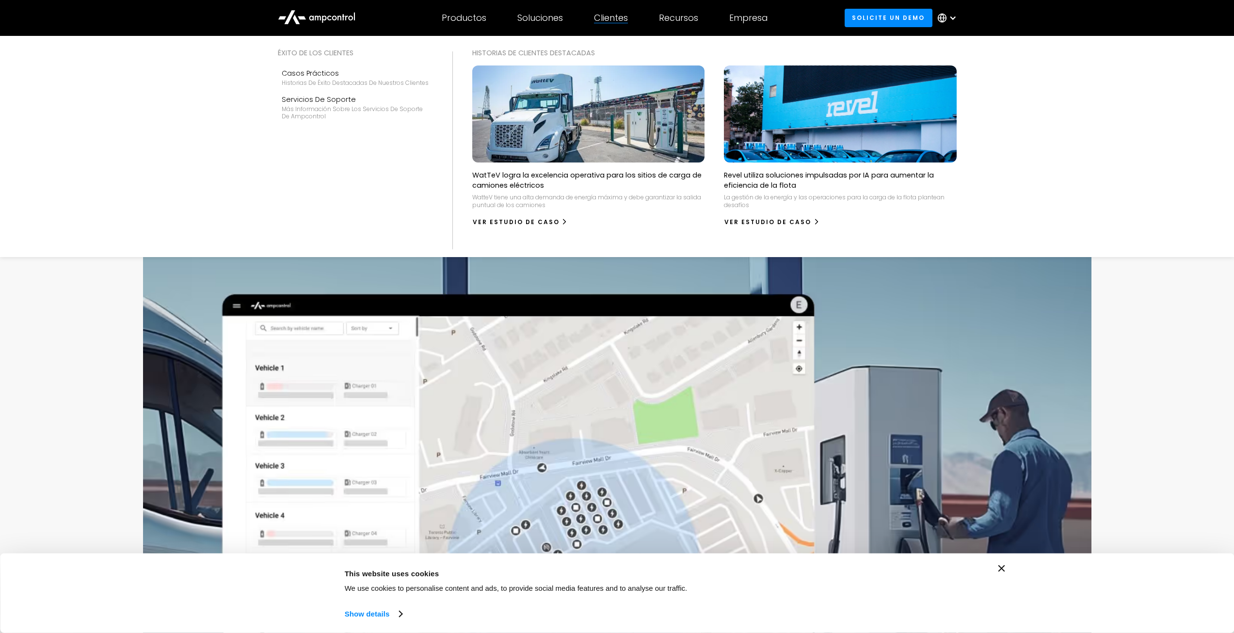 The image size is (1234, 633). Describe the element at coordinates (611, 18) in the screenshot. I see `div: Clientes` at that location.